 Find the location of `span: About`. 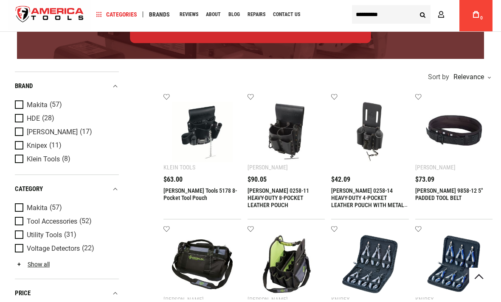

span: About is located at coordinates (213, 17).